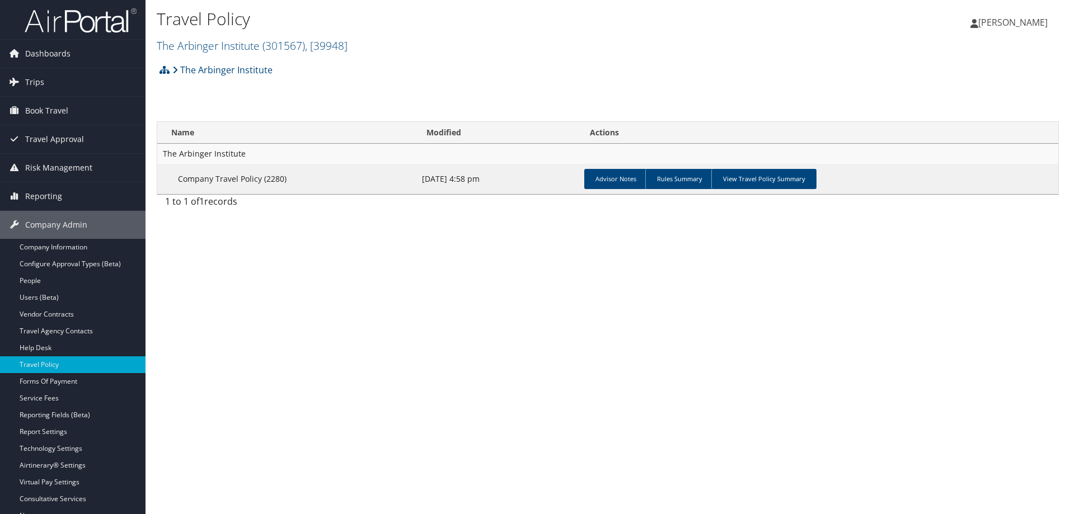 This screenshot has height=514, width=1070. Describe the element at coordinates (286, 133) in the screenshot. I see `th: Name: activate to sort column ascending` at that location.